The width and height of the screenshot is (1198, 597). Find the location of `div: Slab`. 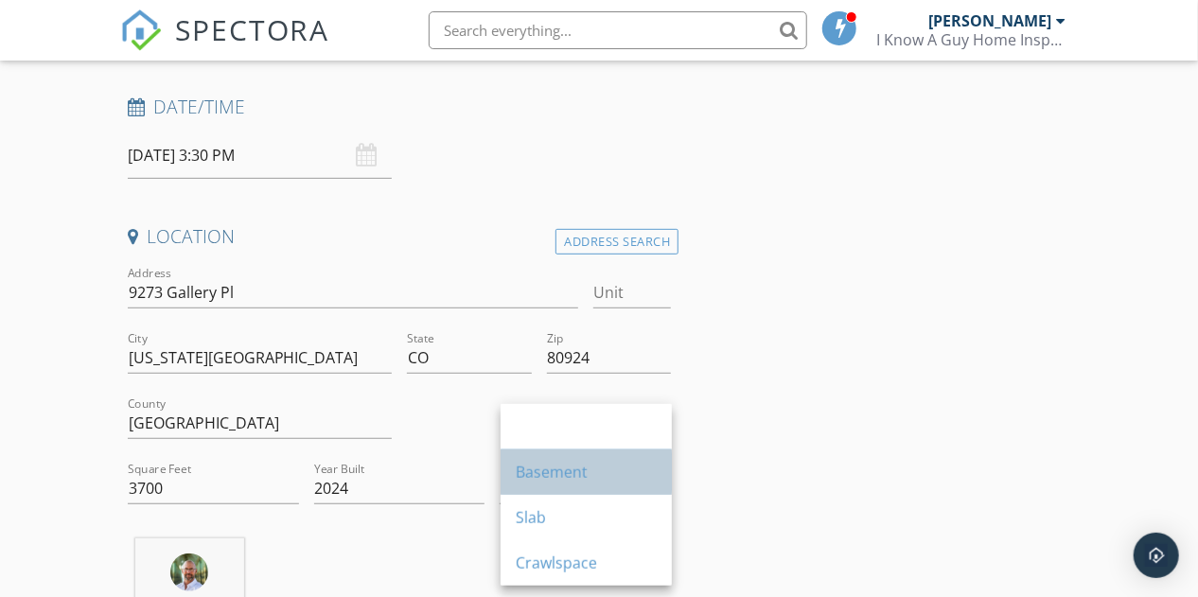

div: Slab is located at coordinates (586, 517).